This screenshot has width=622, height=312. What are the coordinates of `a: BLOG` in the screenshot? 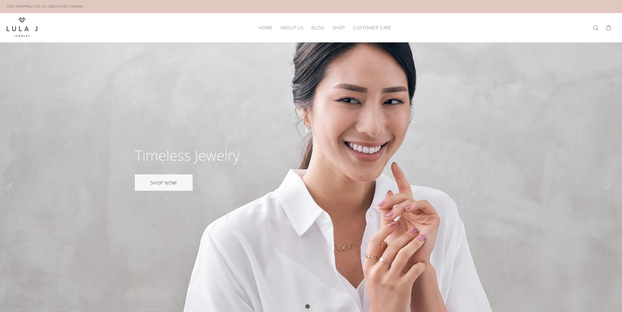 It's located at (317, 27).